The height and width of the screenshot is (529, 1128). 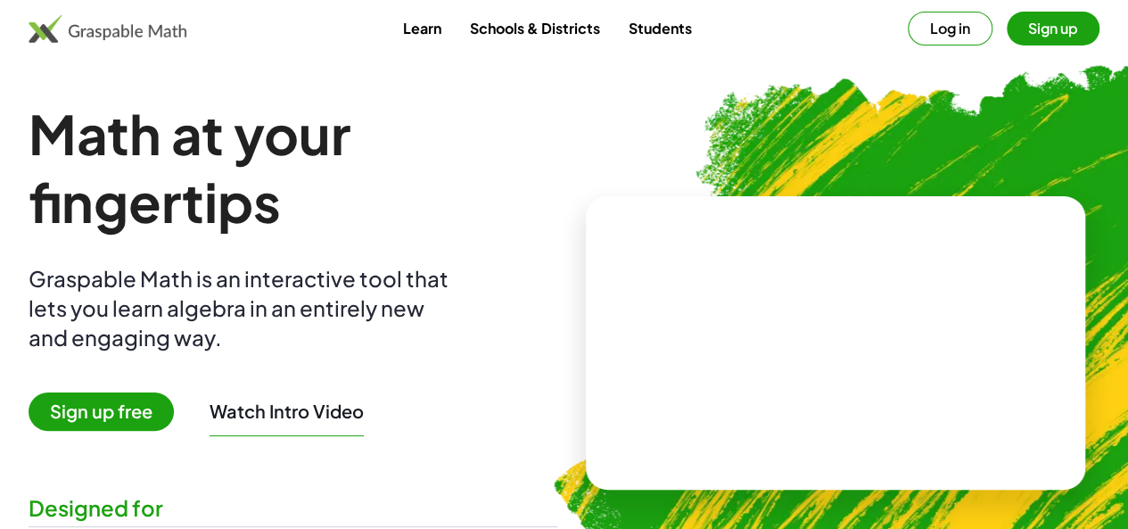 What do you see at coordinates (293, 168) in the screenshot?
I see `h1: Math at your fingertips` at bounding box center [293, 168].